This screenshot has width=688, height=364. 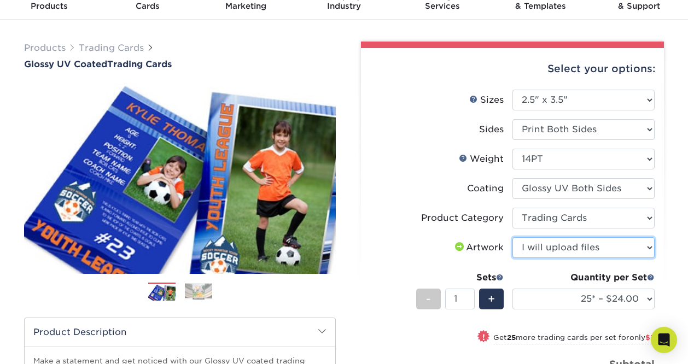 I want to click on span: only, so click(x=642, y=337).